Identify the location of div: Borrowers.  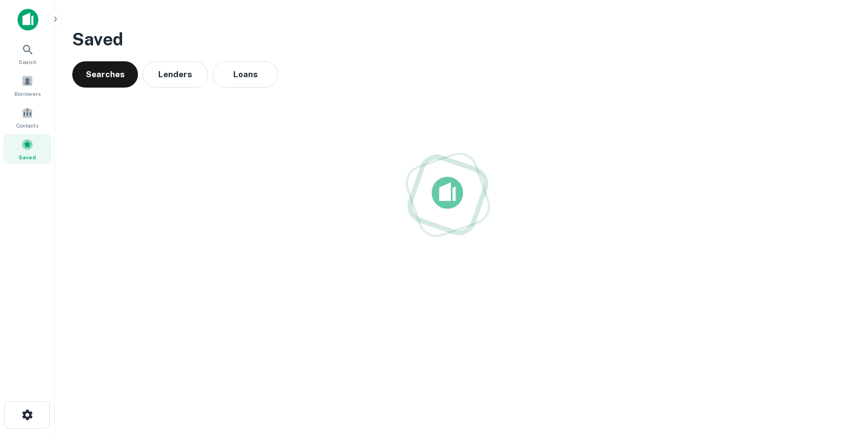
(27, 85).